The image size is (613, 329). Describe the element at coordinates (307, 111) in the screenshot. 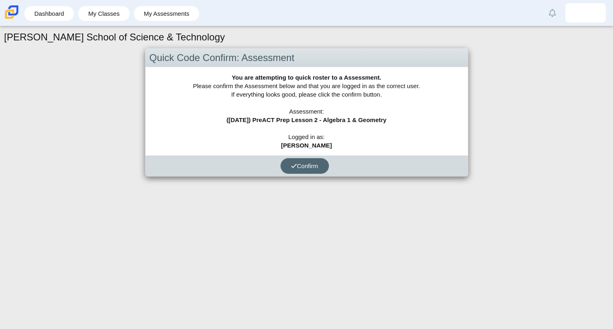

I see `div: Please confirm the Assessment below and that you are logged in as the correct user. If everything...` at that location.